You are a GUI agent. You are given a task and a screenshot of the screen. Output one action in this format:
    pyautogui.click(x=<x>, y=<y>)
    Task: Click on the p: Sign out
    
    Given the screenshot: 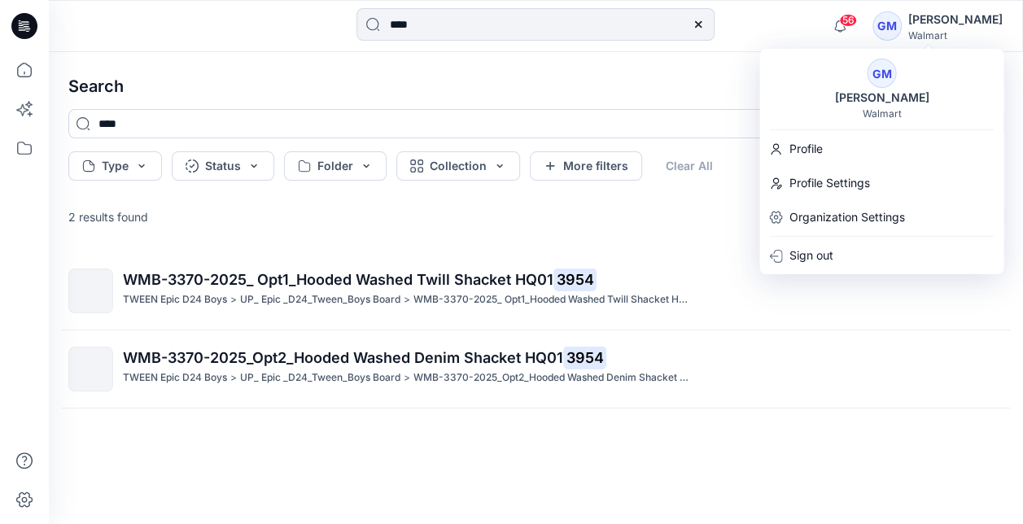 What is the action you would take?
    pyautogui.click(x=811, y=256)
    